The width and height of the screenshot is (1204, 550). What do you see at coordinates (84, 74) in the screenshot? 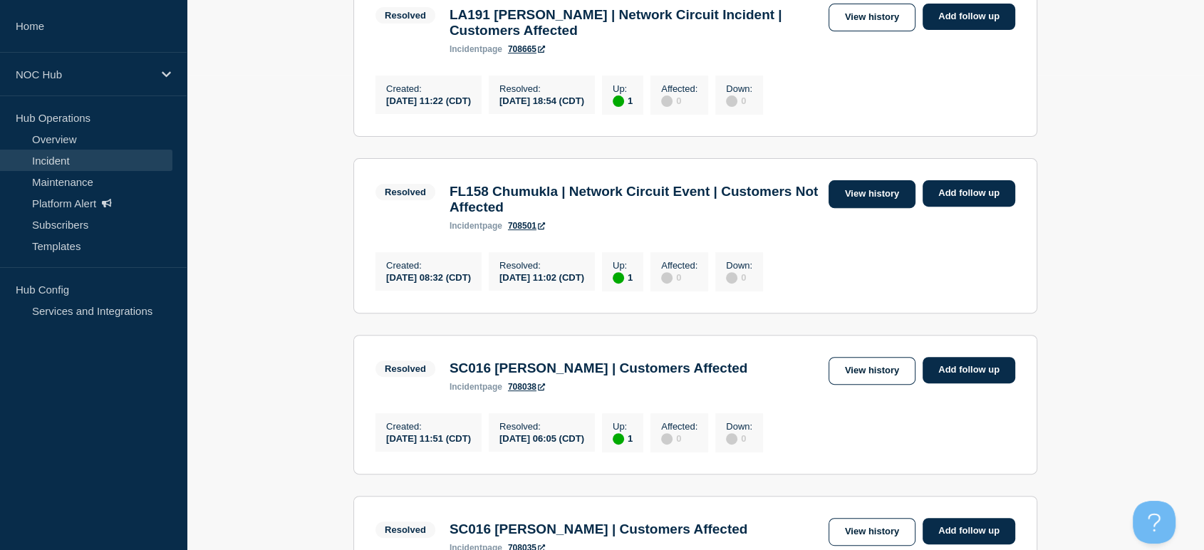
I see `p: NOC Hub` at bounding box center [84, 74].